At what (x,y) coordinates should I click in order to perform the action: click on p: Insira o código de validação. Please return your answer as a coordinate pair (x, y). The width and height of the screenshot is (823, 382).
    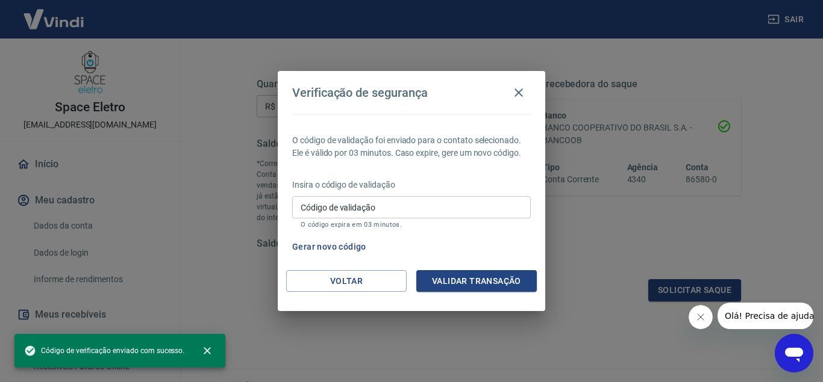
    Looking at the image, I should click on (411, 185).